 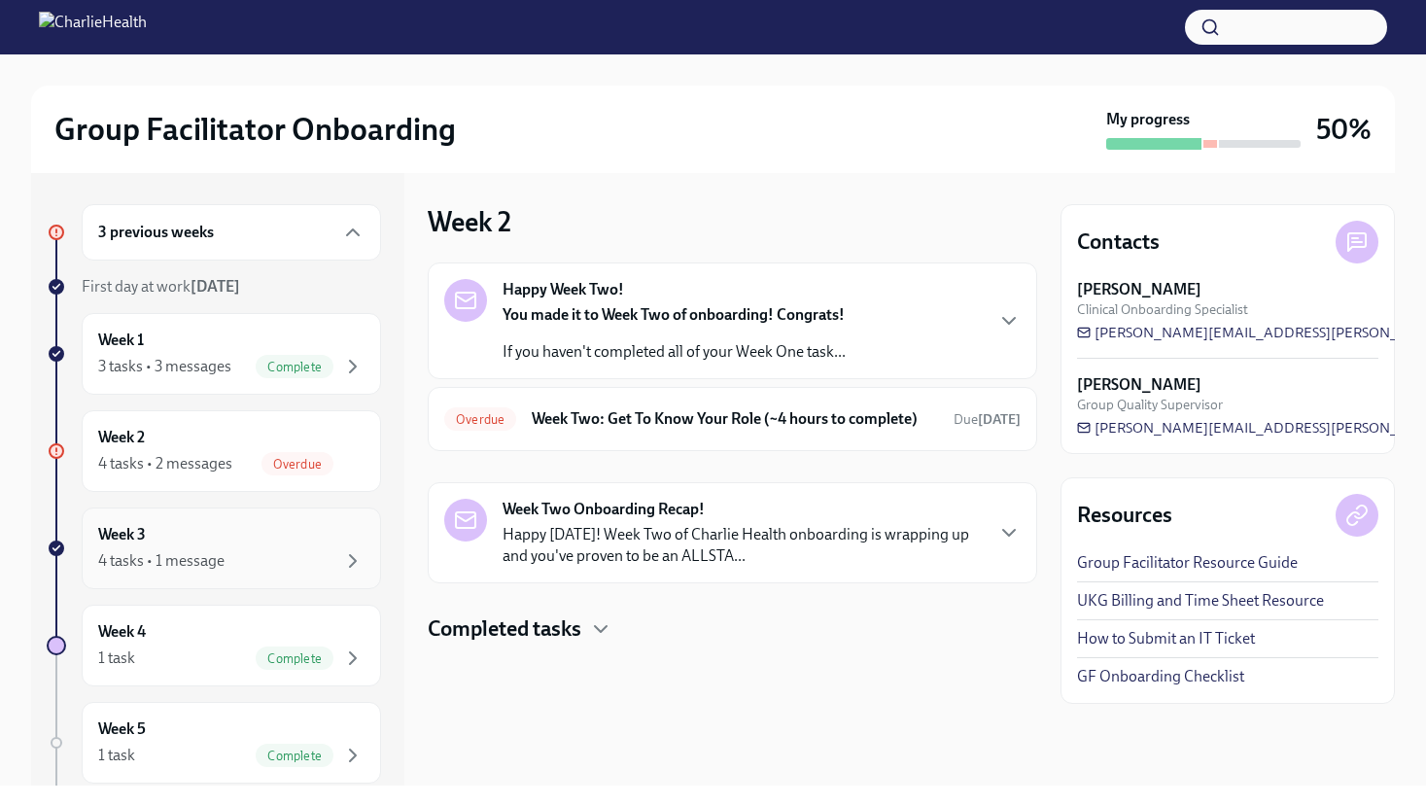 What do you see at coordinates (1165, 638) in the screenshot?
I see `a: How to Submit an IT Ticket` at bounding box center [1165, 638].